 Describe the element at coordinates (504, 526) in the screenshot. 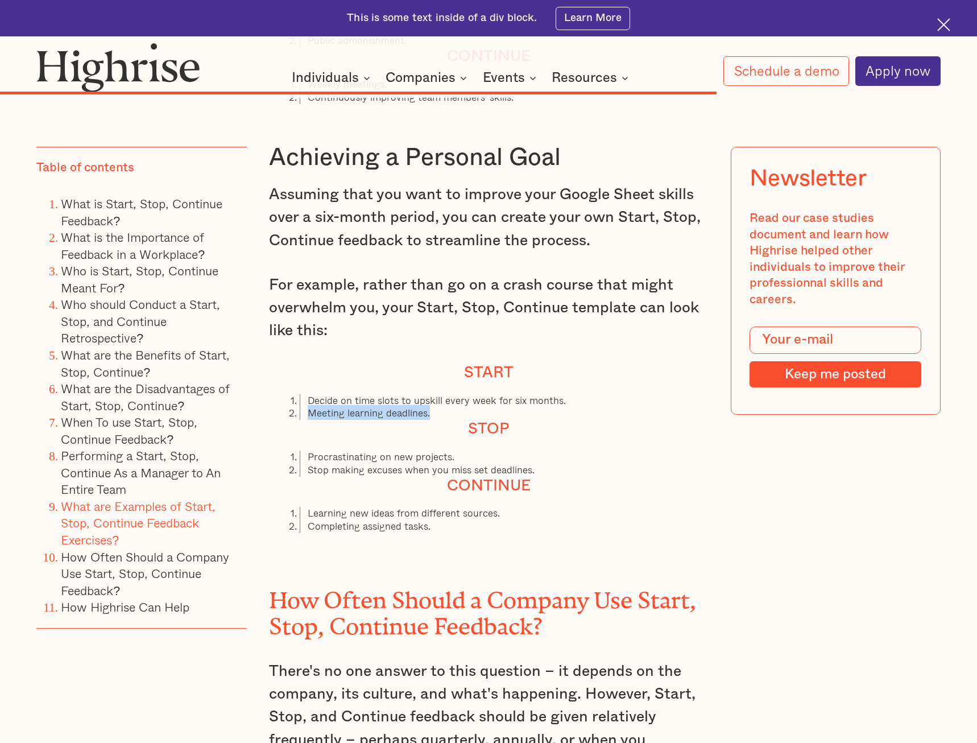

I see `li: Completing assigned tasks.` at that location.